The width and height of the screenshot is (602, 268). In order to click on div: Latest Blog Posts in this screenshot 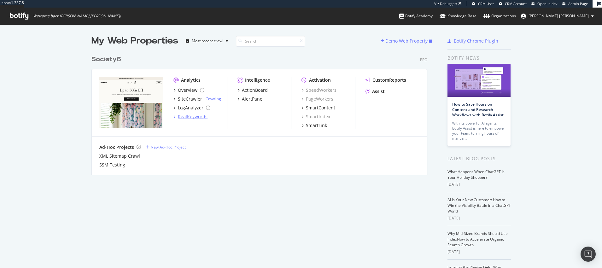, I will do `click(479, 159)`.